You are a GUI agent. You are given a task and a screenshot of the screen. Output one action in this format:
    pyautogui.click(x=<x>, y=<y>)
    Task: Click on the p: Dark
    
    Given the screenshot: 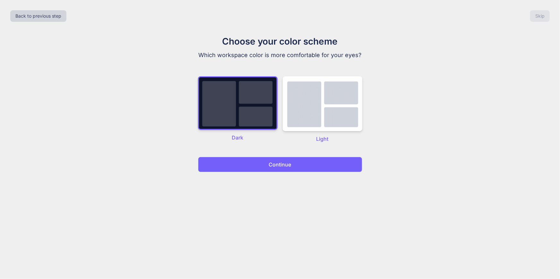 What is the action you would take?
    pyautogui.click(x=238, y=138)
    